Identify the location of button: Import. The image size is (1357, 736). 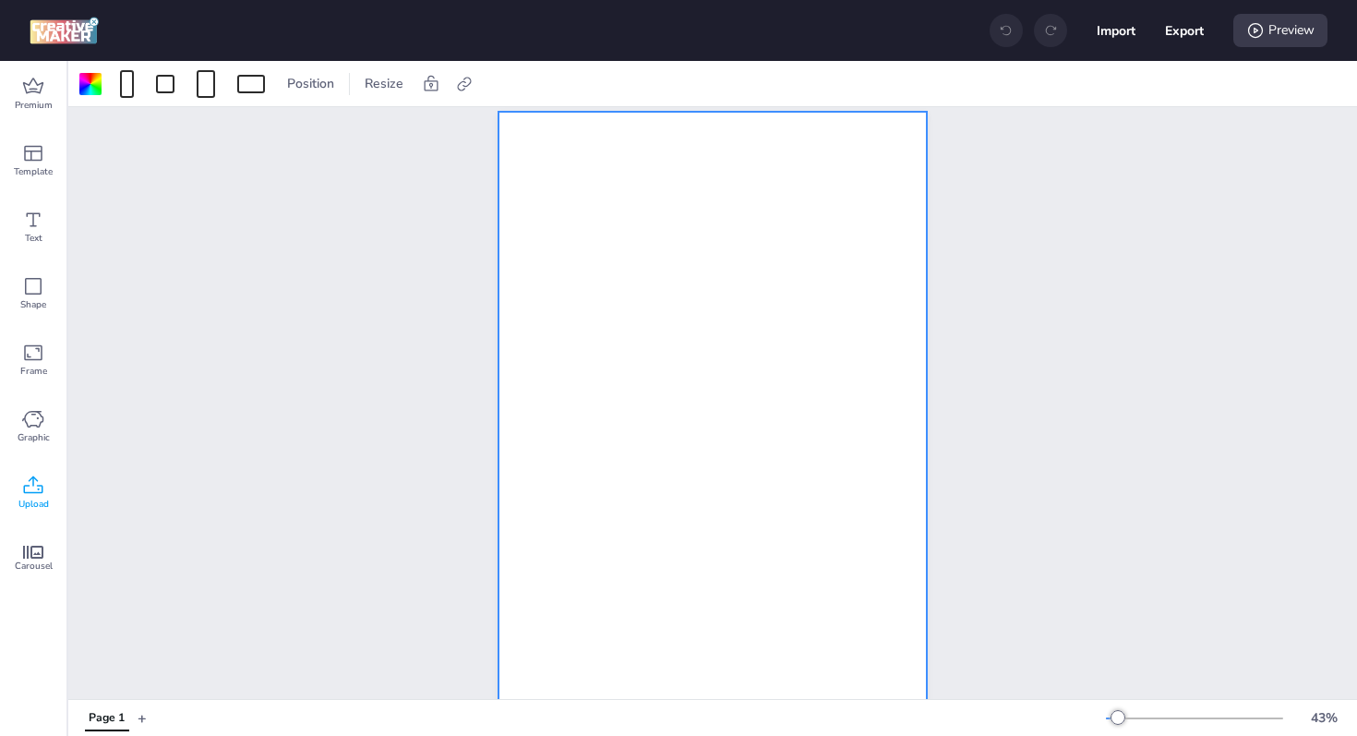
(1116, 30).